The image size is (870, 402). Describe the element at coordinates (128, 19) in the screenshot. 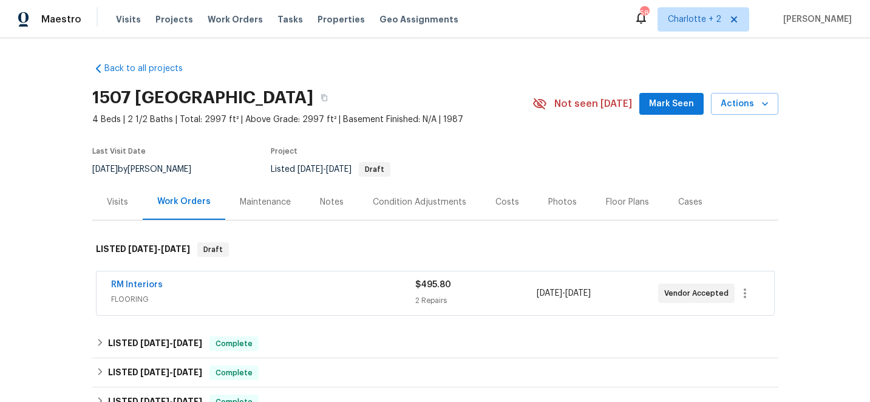

I see `span: Visits` at that location.